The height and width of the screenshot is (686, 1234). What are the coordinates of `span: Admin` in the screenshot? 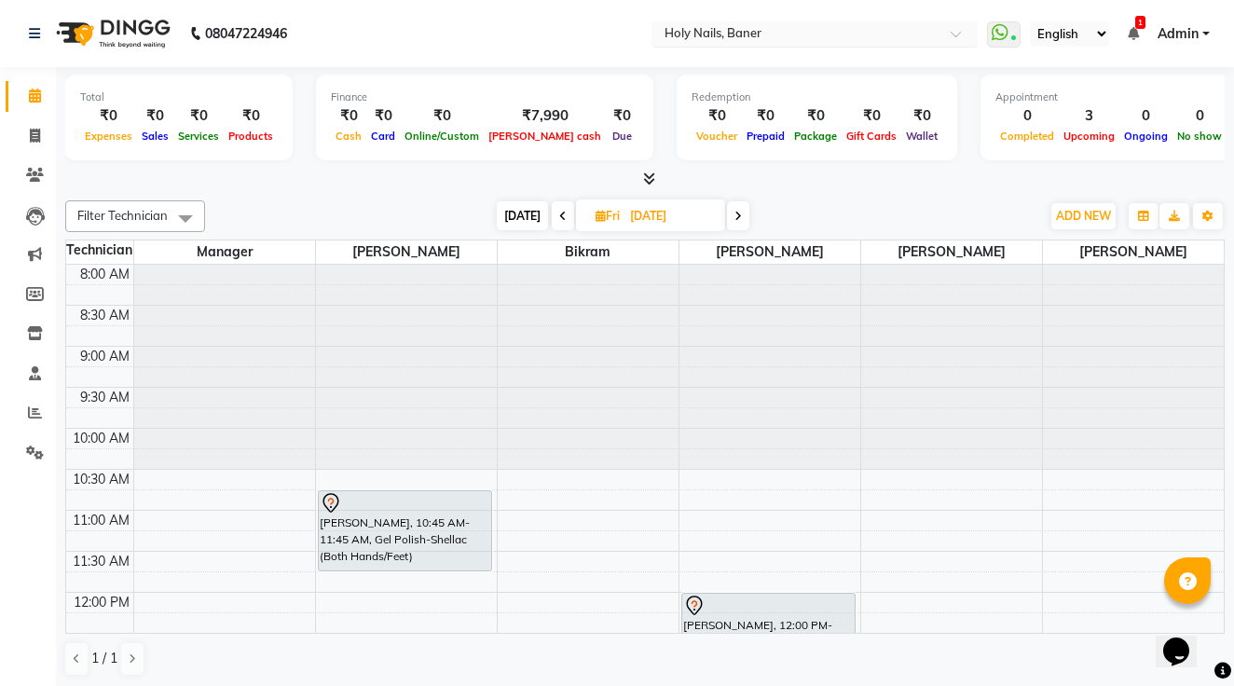 It's located at (1178, 34).